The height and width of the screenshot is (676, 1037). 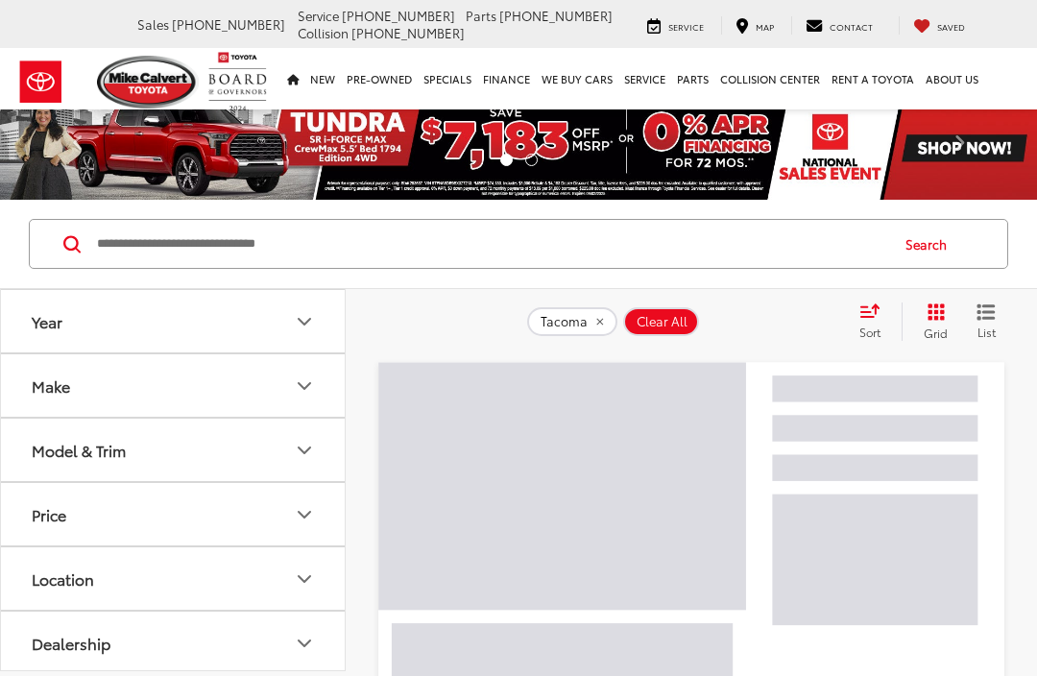 I want to click on button: List View, so click(x=986, y=322).